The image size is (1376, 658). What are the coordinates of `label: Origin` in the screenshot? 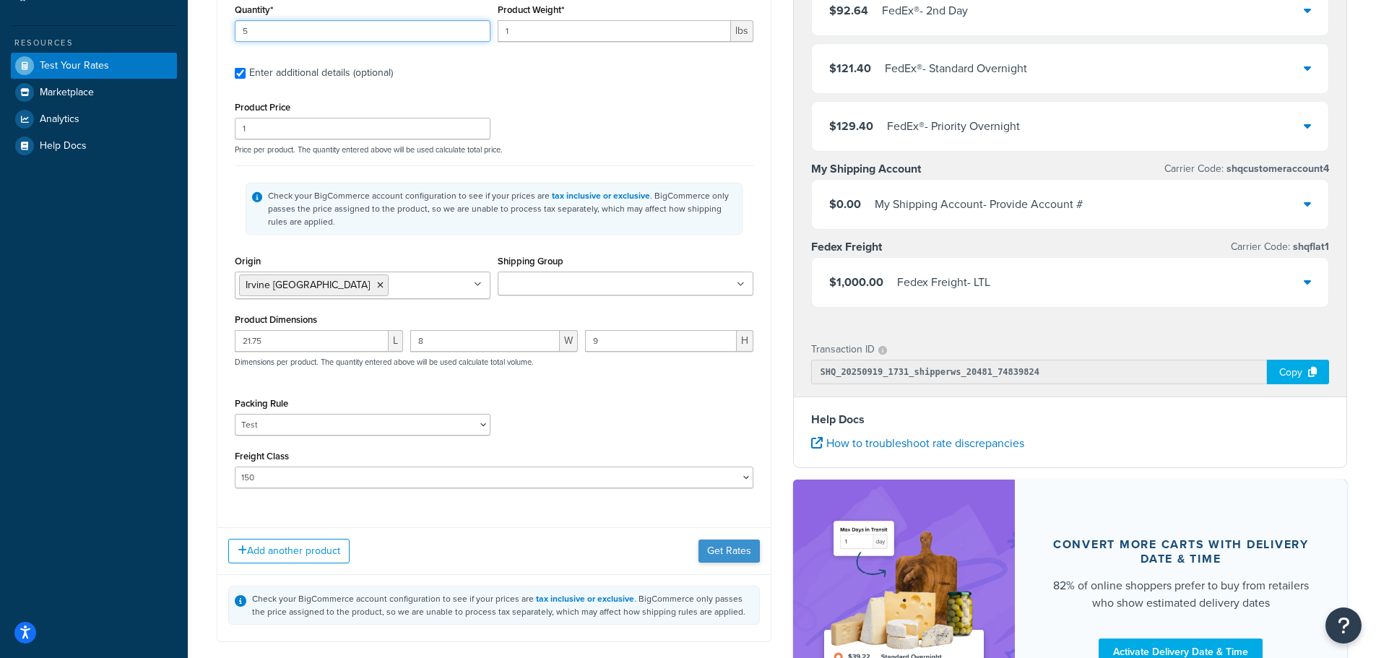 It's located at (248, 261).